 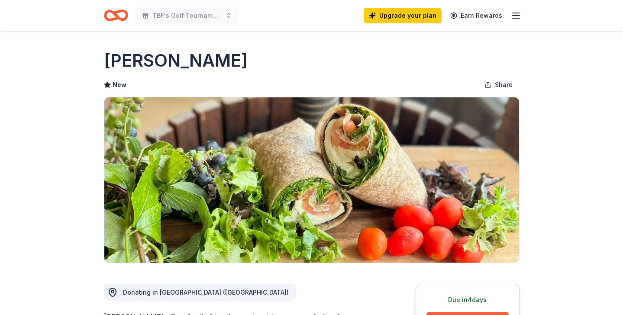 I want to click on img: Image for Lyman Orchards, so click(x=312, y=180).